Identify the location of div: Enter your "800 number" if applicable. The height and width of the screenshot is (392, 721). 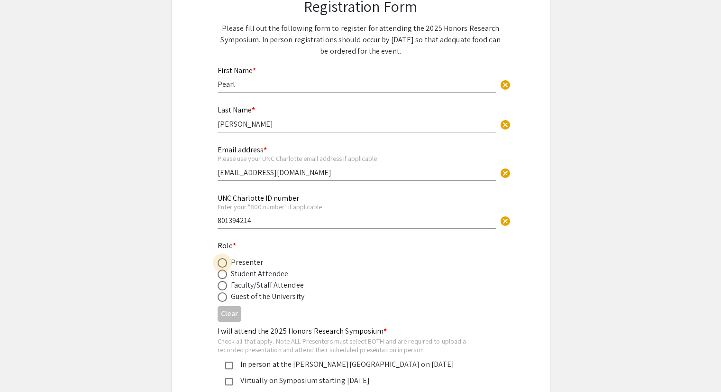
(357, 207).